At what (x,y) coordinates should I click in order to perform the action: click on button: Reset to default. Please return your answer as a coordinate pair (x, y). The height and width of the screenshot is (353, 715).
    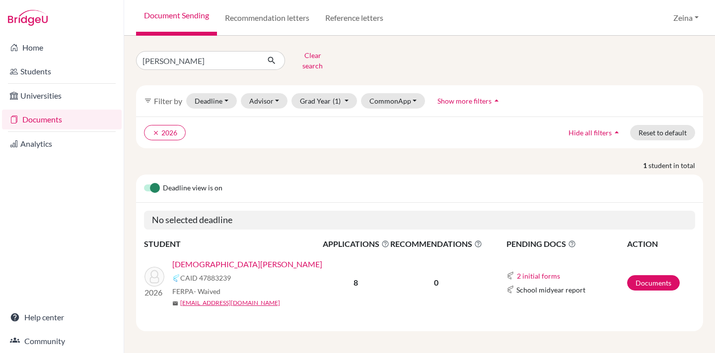
    Looking at the image, I should click on (662, 133).